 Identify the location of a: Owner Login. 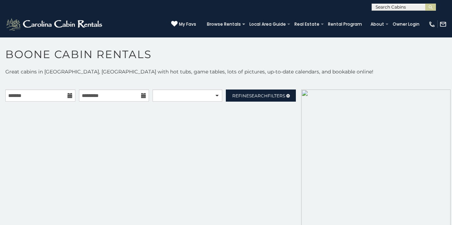
(406, 24).